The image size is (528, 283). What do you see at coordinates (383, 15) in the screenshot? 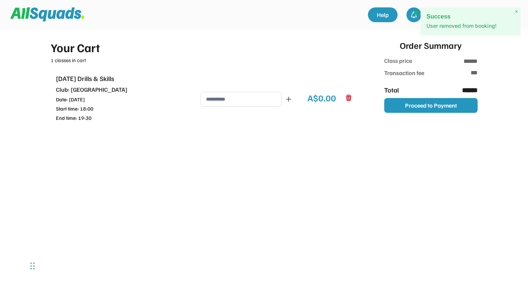
I see `a: Help` at bounding box center [383, 15].